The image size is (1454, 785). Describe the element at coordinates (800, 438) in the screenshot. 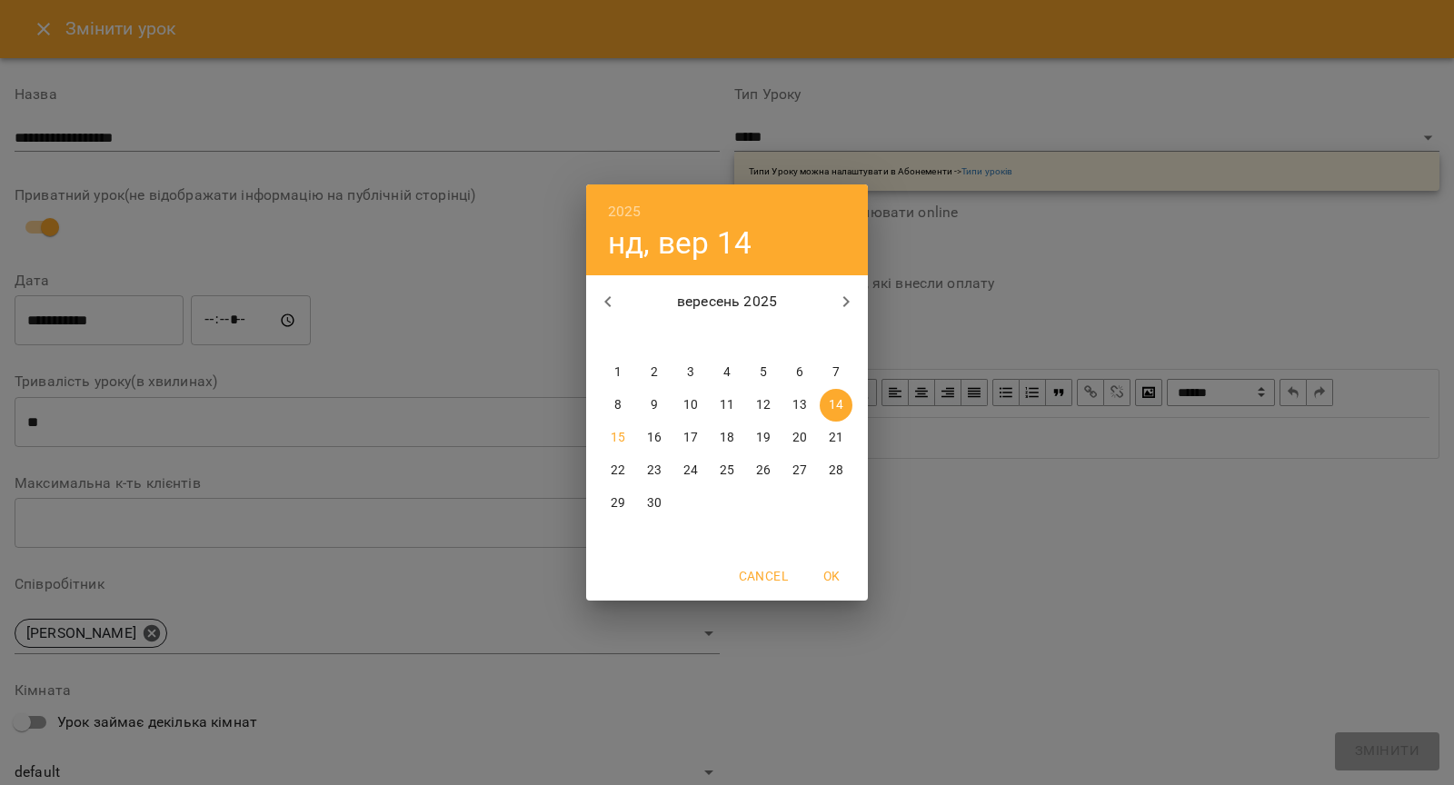

I see `button: 20` at that location.